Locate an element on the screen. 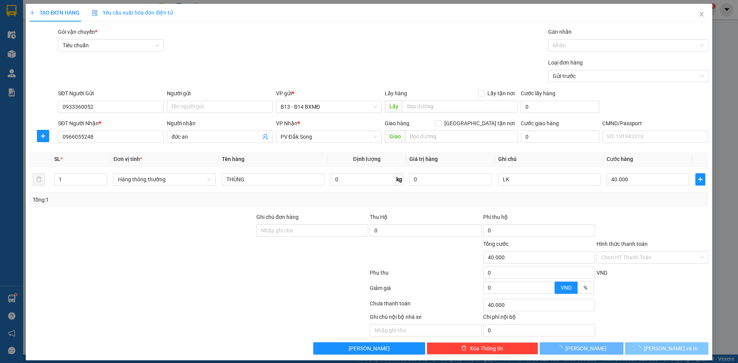  span: SL is located at coordinates (57, 159).